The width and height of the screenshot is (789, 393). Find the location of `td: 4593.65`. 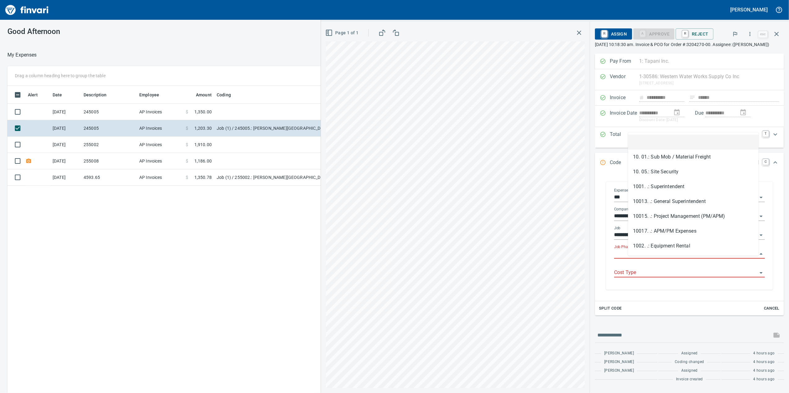

td: 4593.65 is located at coordinates (109, 178).